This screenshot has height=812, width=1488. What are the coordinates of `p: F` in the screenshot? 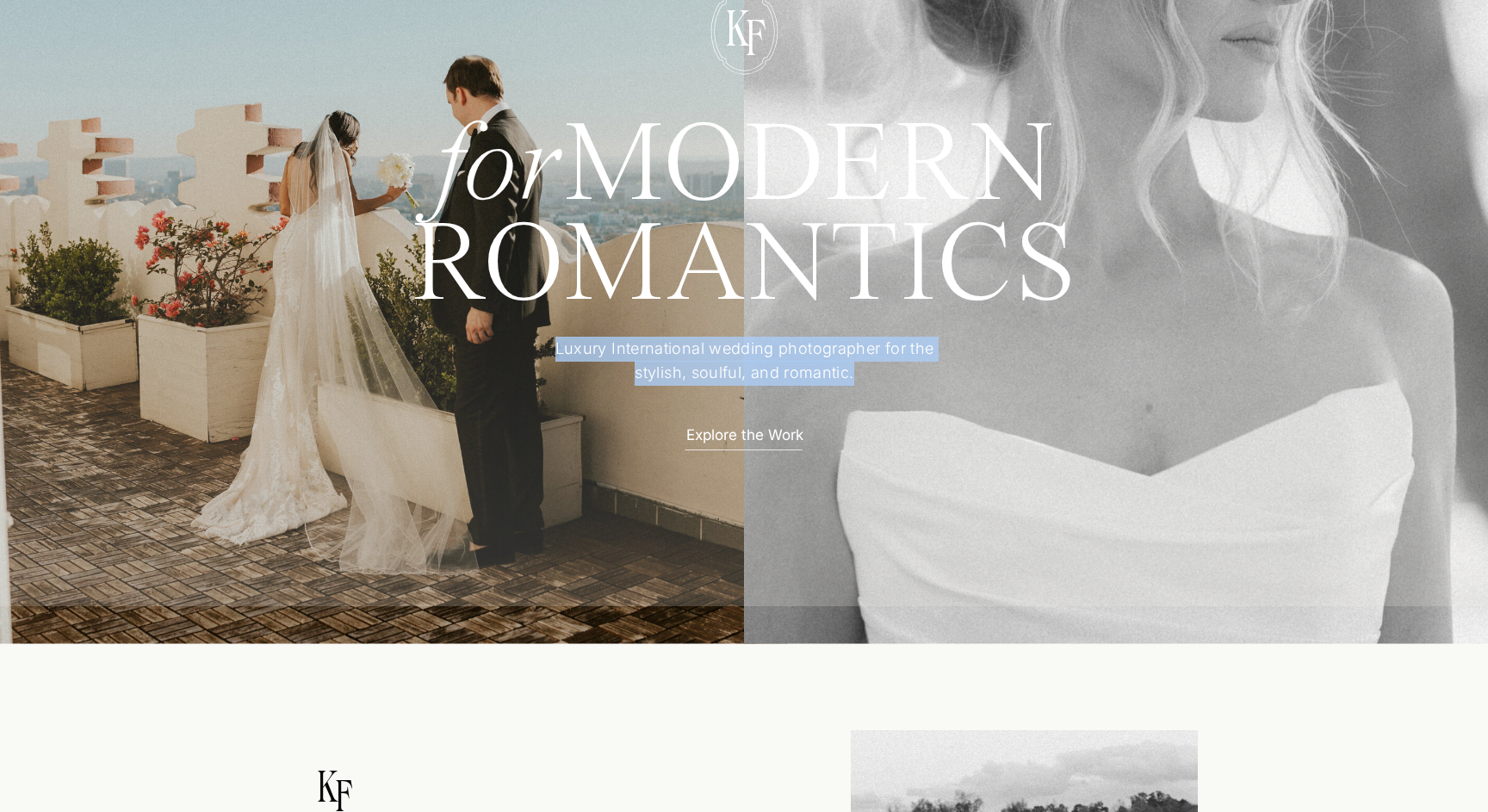 It's located at (755, 34).